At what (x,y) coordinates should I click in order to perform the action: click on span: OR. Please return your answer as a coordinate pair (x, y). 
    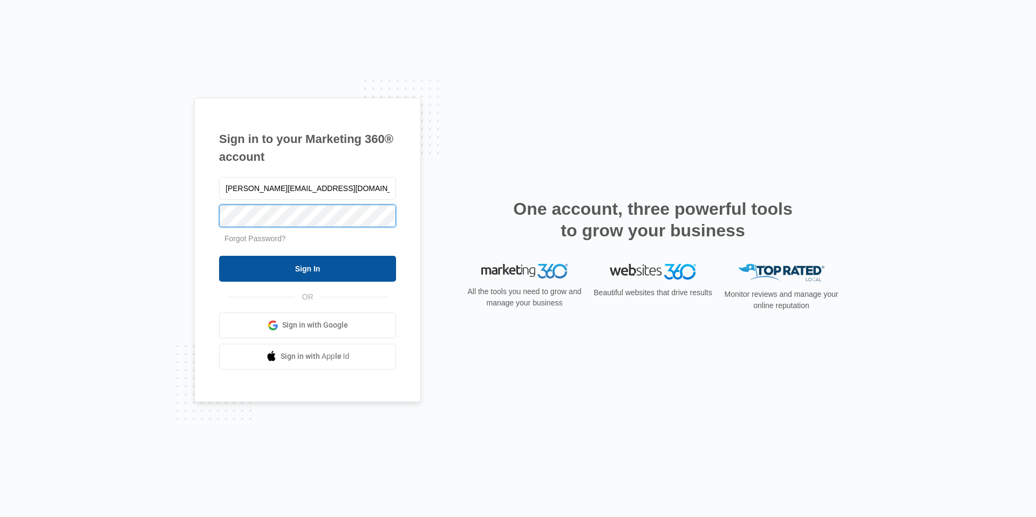
    Looking at the image, I should click on (307, 297).